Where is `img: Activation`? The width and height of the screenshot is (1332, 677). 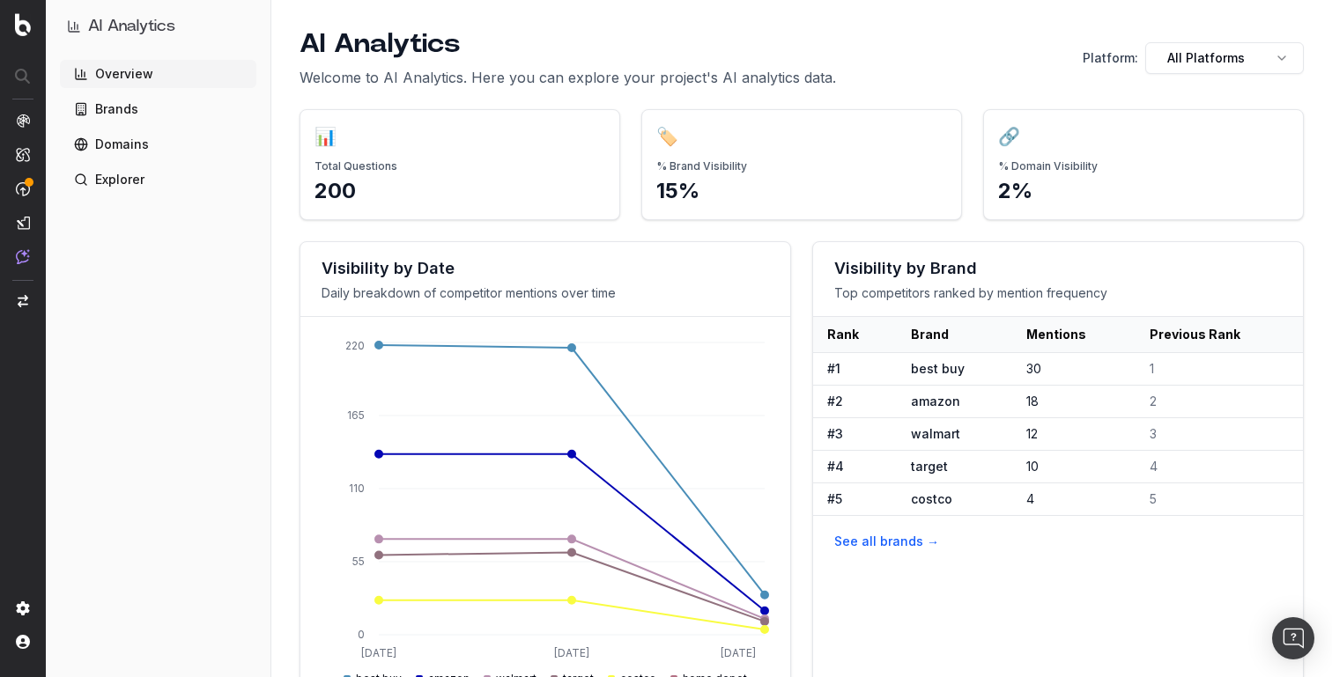
img: Activation is located at coordinates (23, 189).